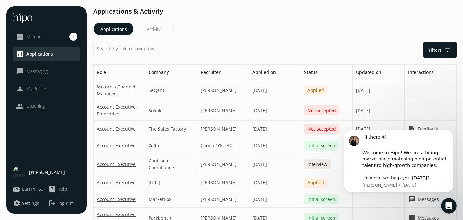 Image resolution: width=463 pixels, height=220 pixels. What do you see at coordinates (17, 203) in the screenshot?
I see `span: settings` at bounding box center [17, 203].